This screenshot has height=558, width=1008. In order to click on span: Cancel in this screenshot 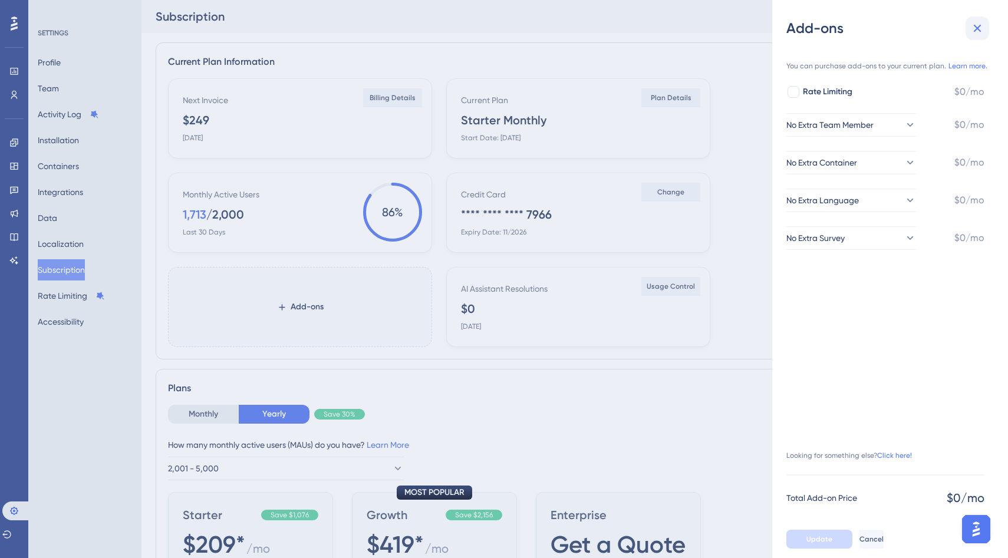, I will do `click(871, 539)`.